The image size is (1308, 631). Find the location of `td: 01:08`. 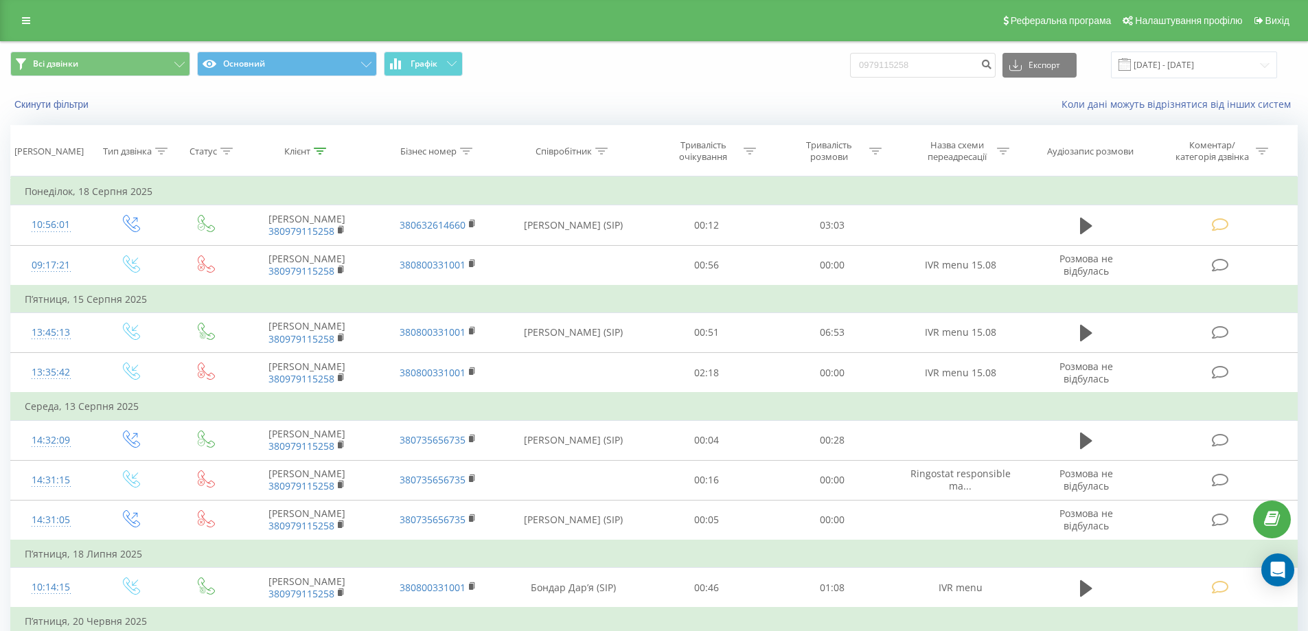

td: 01:08 is located at coordinates (832, 588).